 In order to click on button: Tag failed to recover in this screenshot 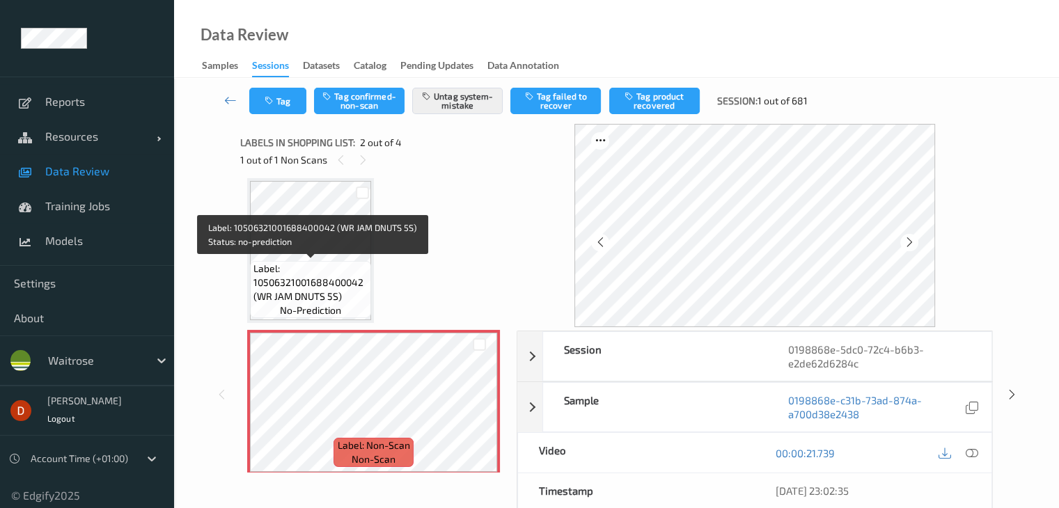, I will do `click(556, 101)`.